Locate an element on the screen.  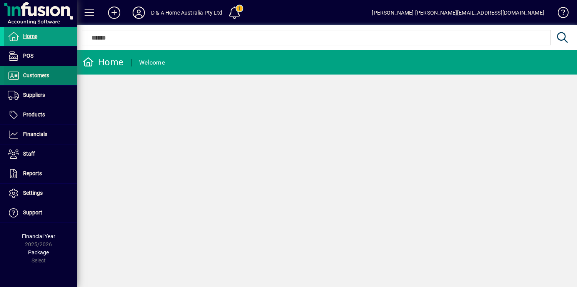
span: Suppliers is located at coordinates (34, 95).